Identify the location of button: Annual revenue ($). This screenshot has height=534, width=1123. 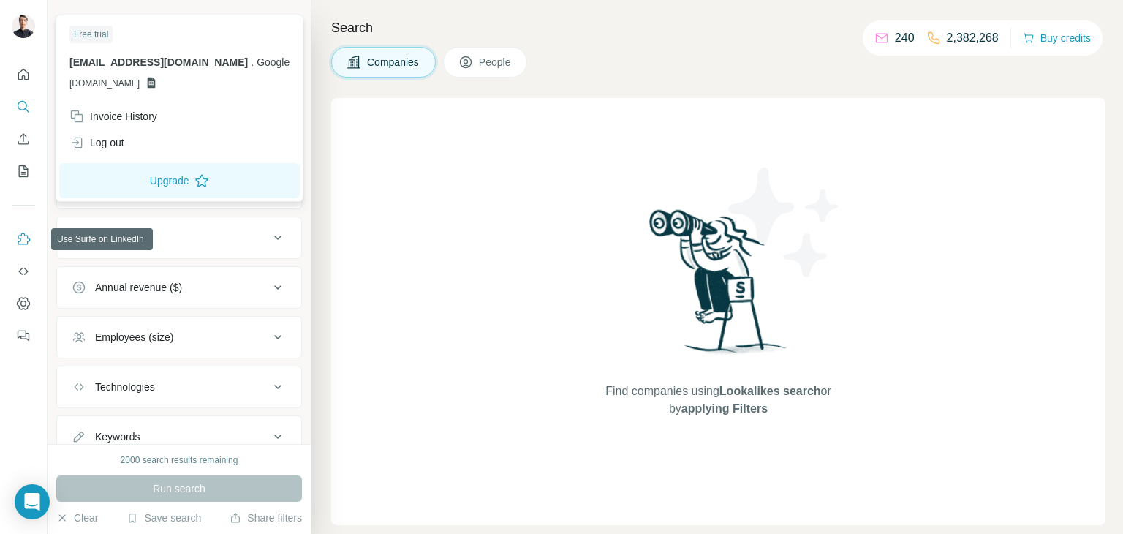
(179, 287).